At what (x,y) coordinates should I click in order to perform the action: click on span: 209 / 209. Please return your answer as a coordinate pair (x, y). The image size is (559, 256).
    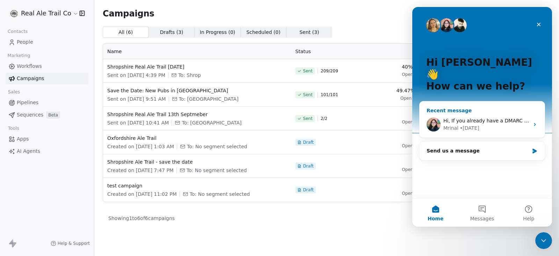
    Looking at the image, I should click on (330, 71).